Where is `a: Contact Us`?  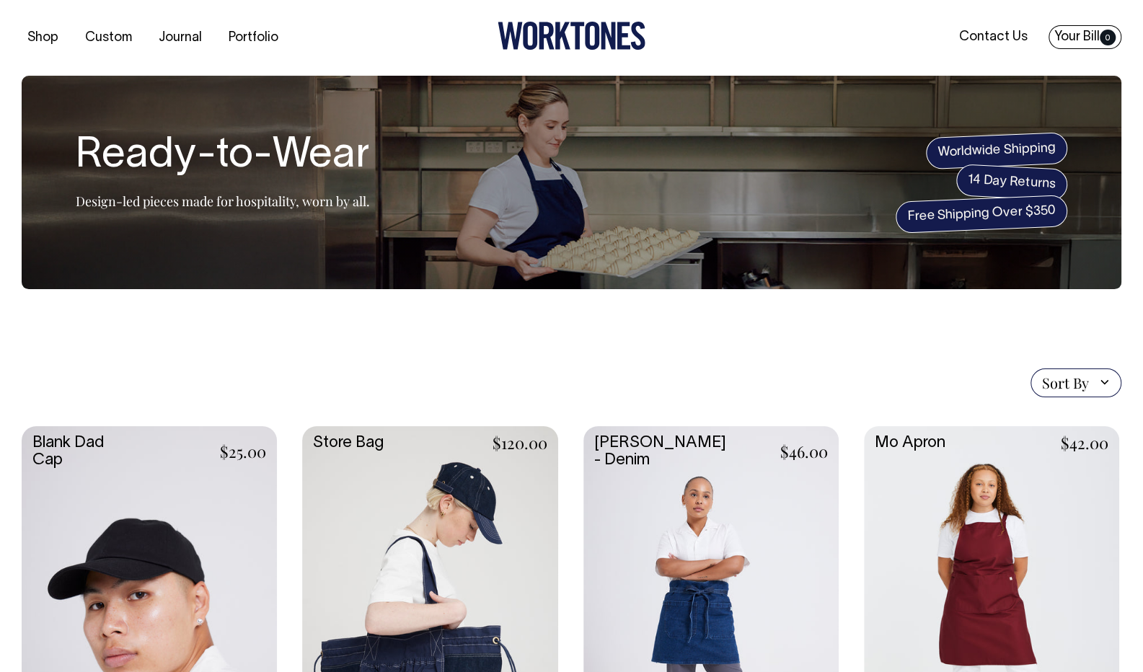 a: Contact Us is located at coordinates (993, 37).